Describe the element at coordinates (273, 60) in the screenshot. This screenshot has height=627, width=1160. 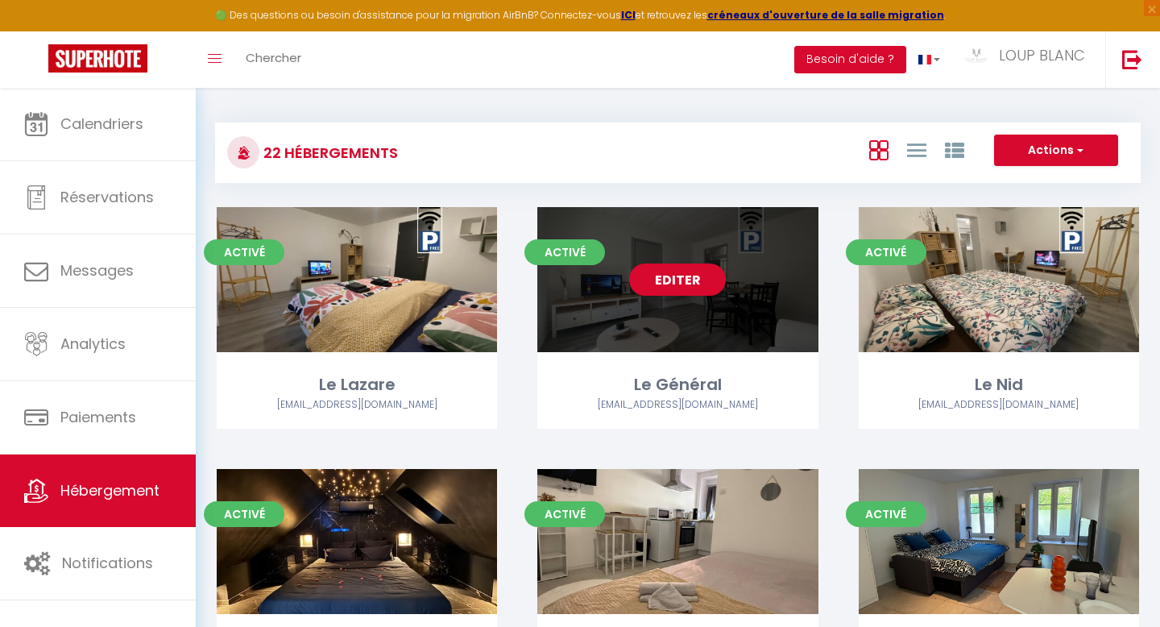
I see `a: Chercher` at that location.